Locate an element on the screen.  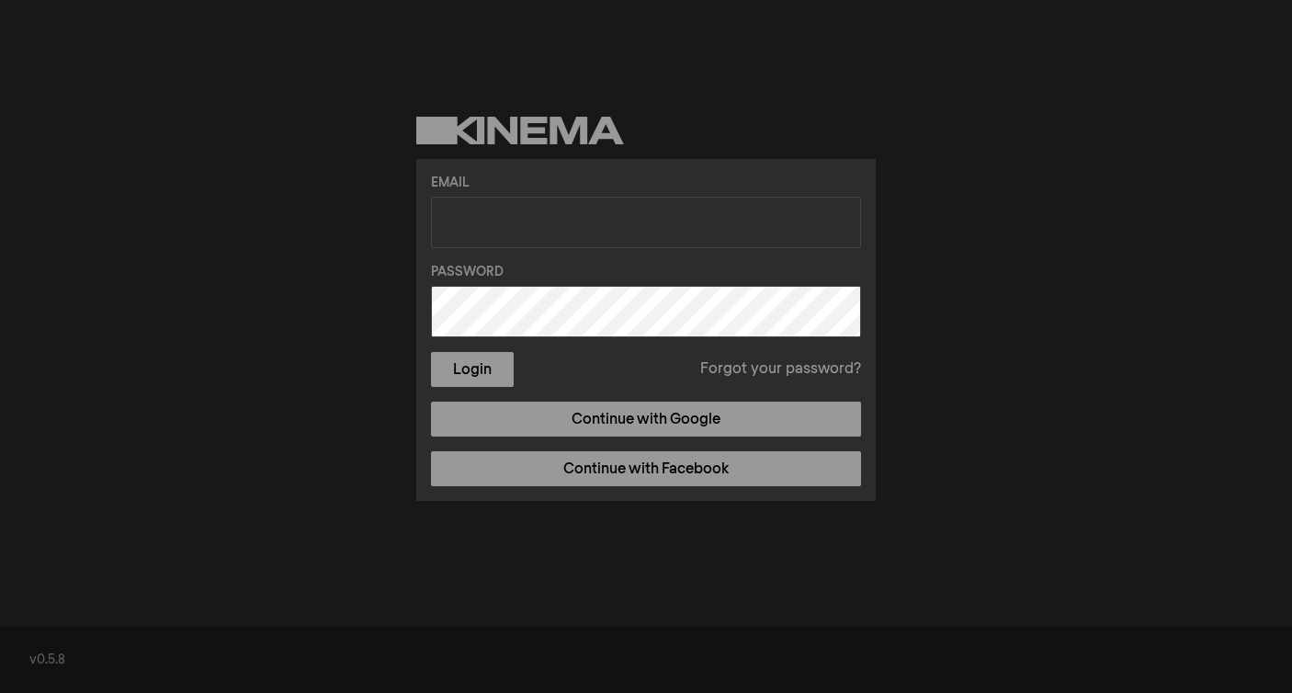
a: Continue with Google is located at coordinates (646, 419).